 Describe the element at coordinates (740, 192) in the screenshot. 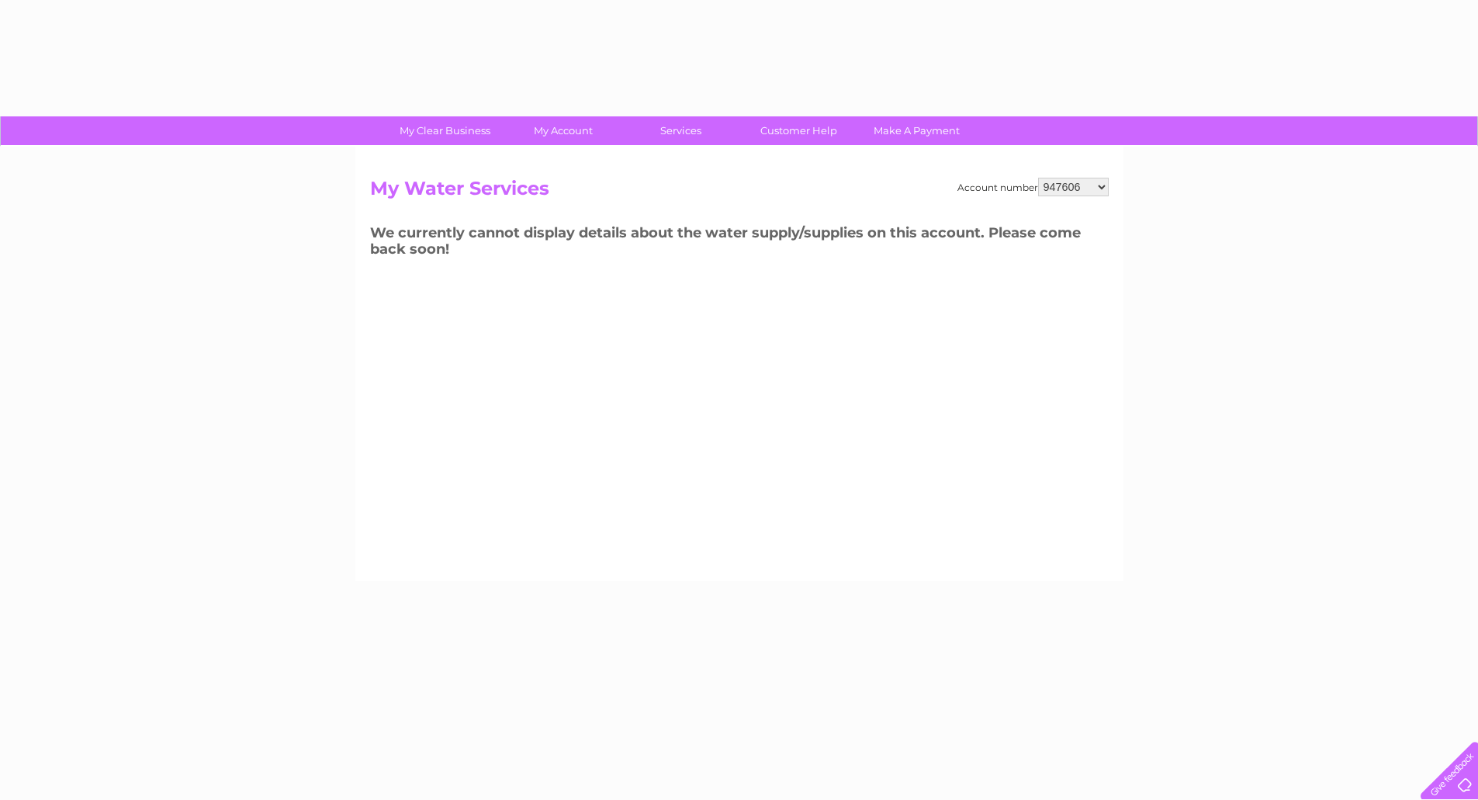

I see `h2: My Water Services` at that location.